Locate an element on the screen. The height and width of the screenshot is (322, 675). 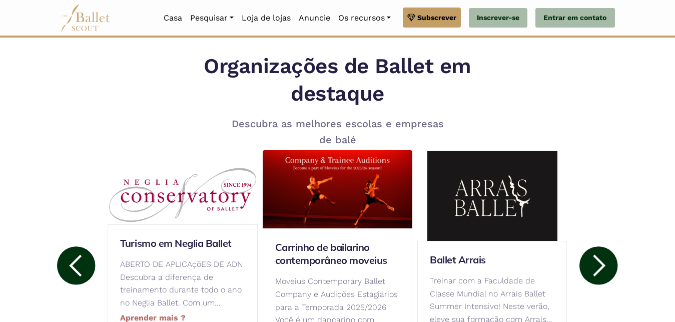
h5: Organizações de Ballet em destaque is located at coordinates (338, 80).